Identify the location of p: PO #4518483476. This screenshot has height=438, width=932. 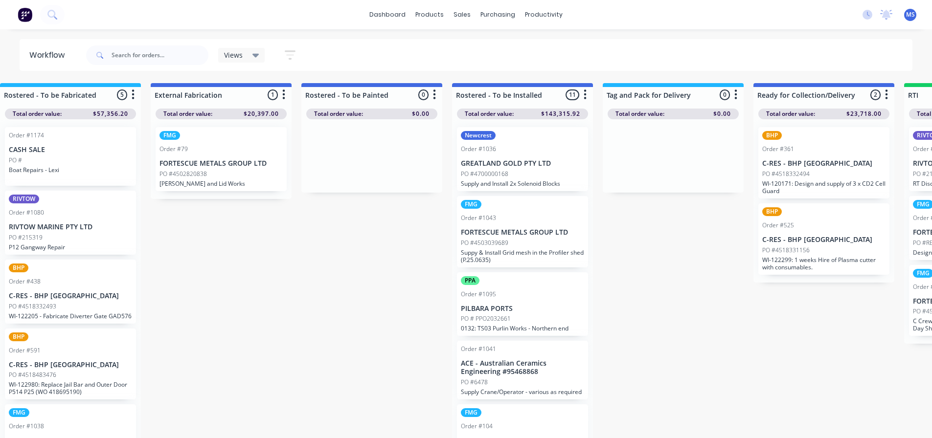
(32, 375).